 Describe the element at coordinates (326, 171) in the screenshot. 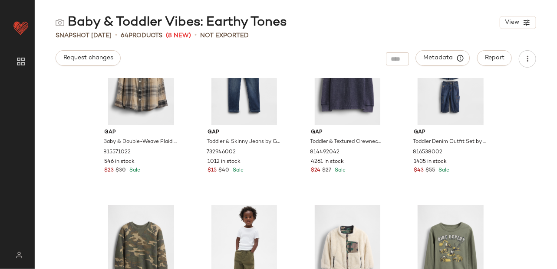

I see `span: $27` at that location.